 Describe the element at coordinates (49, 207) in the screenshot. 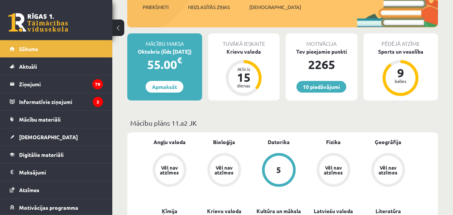

I see `span: Motivācijas programma` at that location.